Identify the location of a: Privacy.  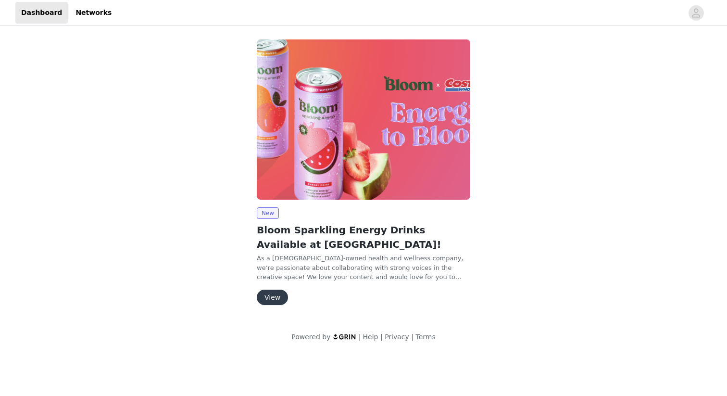
(397, 336).